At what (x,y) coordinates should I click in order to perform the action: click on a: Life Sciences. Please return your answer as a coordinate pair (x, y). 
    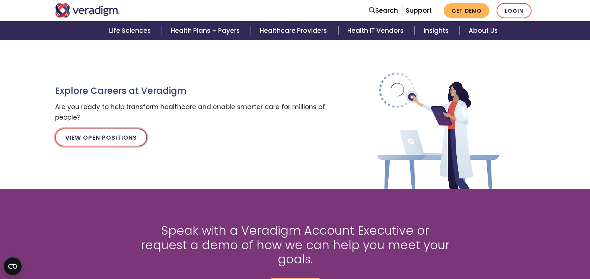
    Looking at the image, I should click on (131, 31).